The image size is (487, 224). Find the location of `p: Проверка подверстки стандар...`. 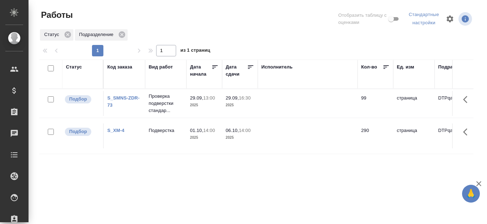

p: Проверка подверстки стандар... is located at coordinates (166, 103).